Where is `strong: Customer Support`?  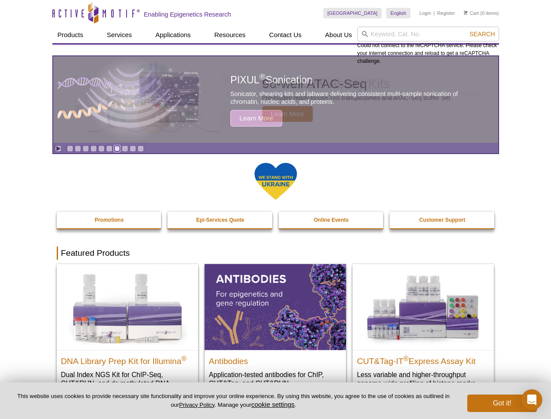 strong: Customer Support is located at coordinates (442, 220).